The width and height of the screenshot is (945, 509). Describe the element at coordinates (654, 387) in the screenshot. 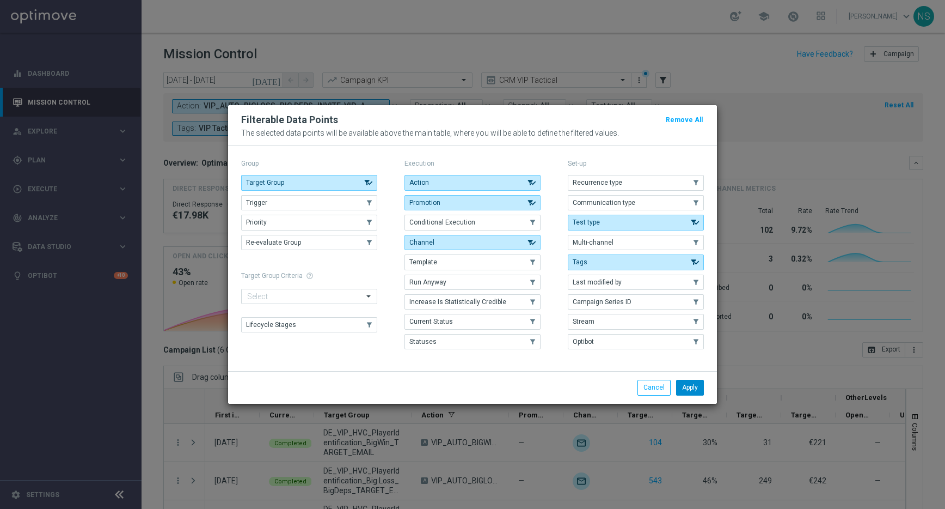

I see `button: Cancel` at that location.